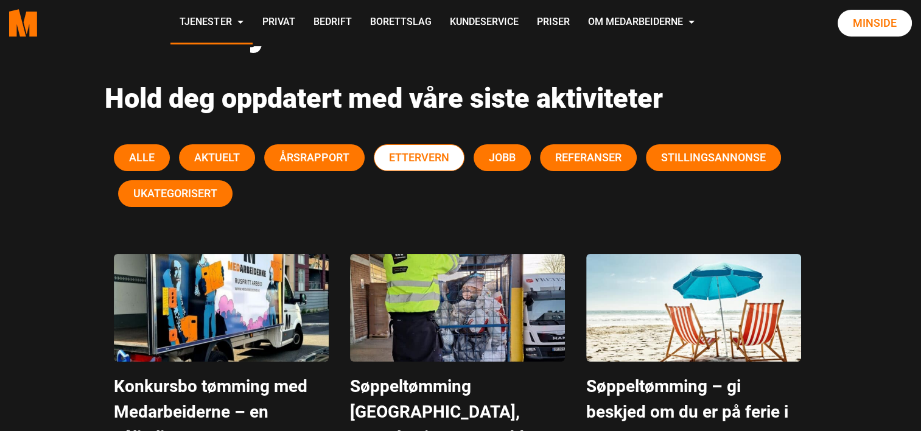 The width and height of the screenshot is (921, 431). Describe the element at coordinates (875, 23) in the screenshot. I see `a: Minside` at that location.